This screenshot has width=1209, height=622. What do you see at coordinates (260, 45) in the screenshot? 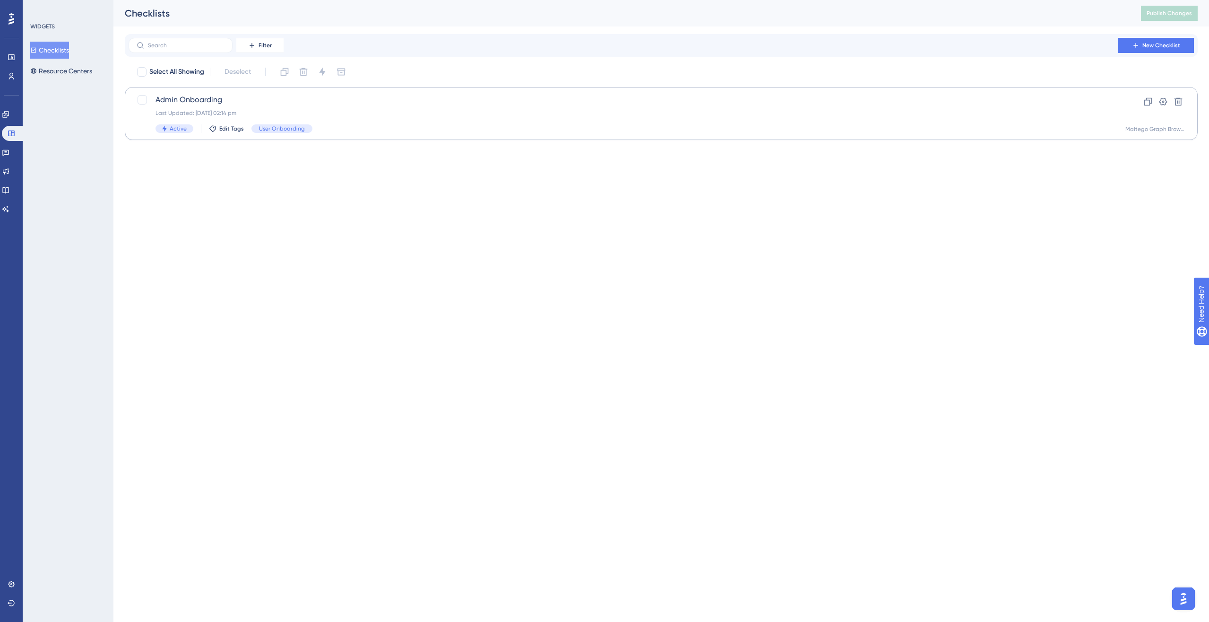
I see `button: Filter` at bounding box center [260, 45].